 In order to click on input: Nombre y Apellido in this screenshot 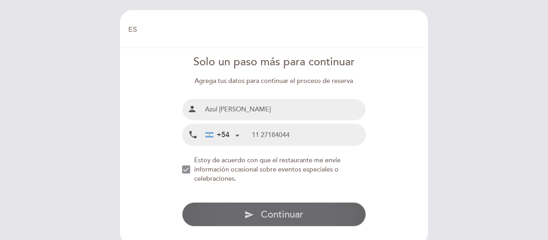, I will do `click(284, 110)`.